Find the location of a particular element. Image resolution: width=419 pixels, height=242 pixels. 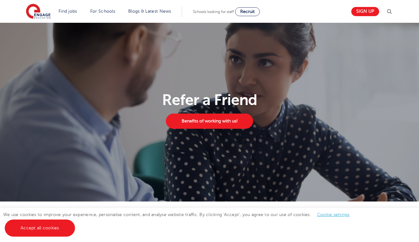

a: Recruit is located at coordinates (247, 12).